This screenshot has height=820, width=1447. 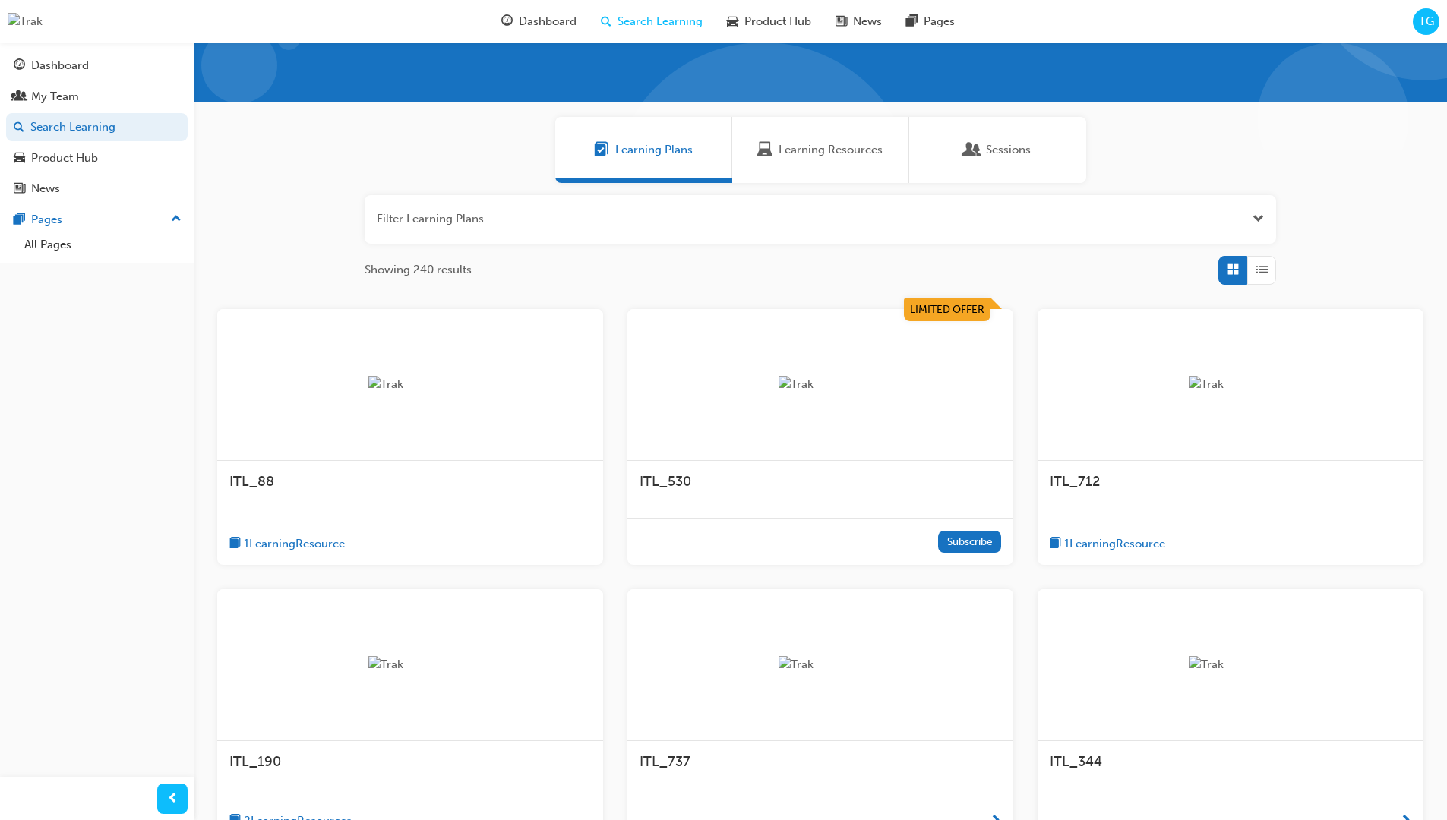 What do you see at coordinates (60, 65) in the screenshot?
I see `div: Dashboard` at bounding box center [60, 65].